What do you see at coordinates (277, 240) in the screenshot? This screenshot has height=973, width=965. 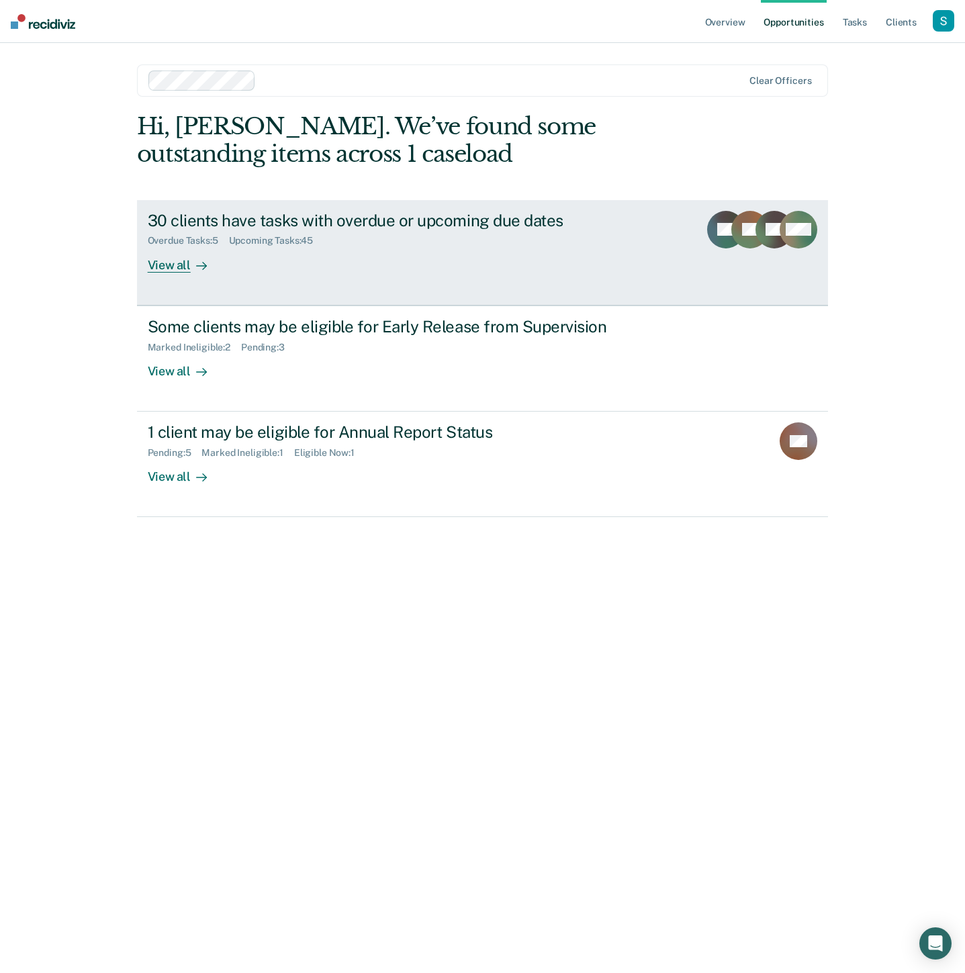 I see `div: Upcoming Tasks : 45` at bounding box center [277, 240].